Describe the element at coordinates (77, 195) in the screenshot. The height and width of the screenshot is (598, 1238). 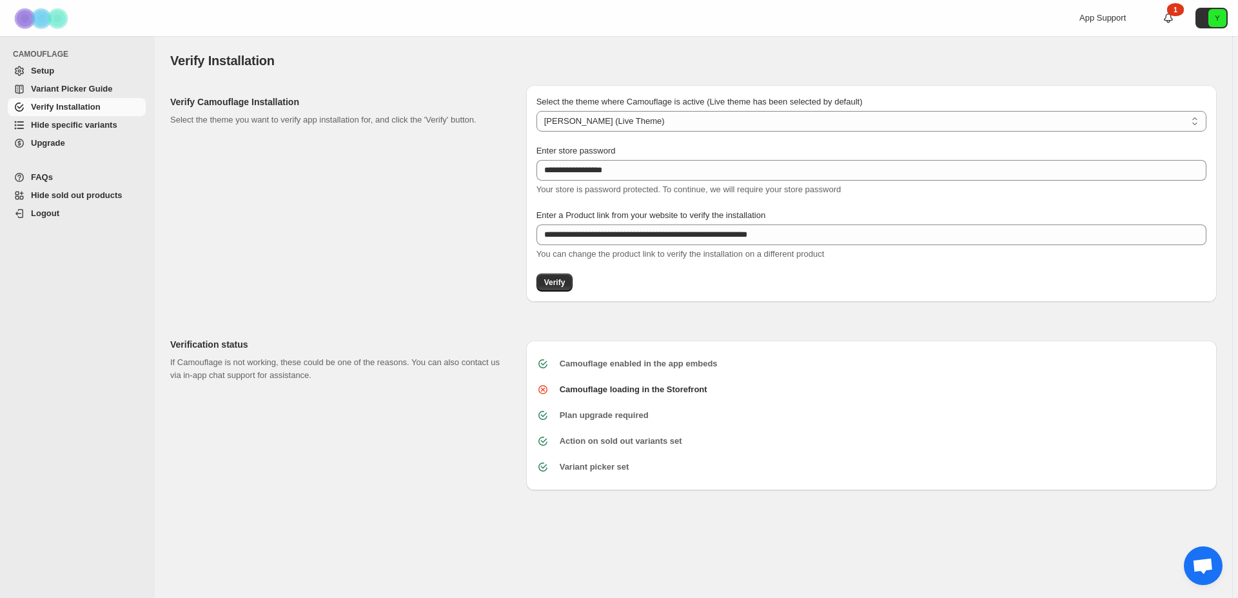
I see `span: Hide sold out products` at that location.